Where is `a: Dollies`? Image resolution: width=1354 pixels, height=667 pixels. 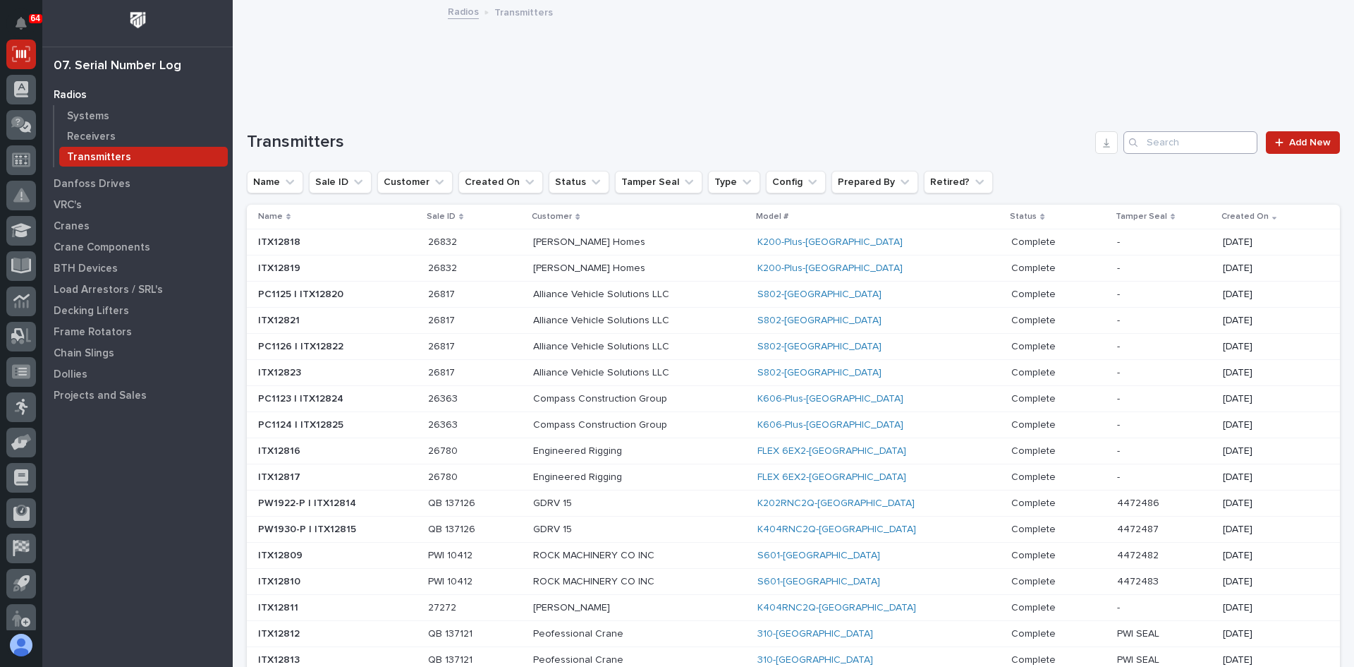 a: Dollies is located at coordinates (138, 374).